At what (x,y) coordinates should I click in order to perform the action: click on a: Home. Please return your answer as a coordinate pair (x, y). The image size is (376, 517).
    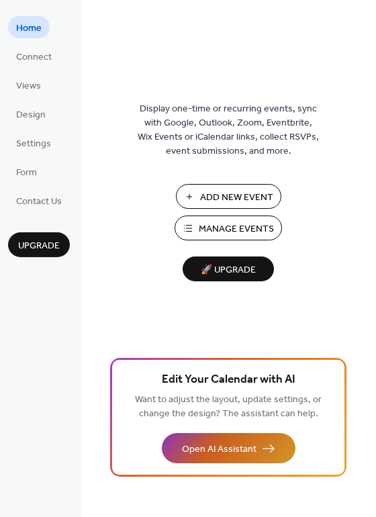
    Looking at the image, I should click on (29, 27).